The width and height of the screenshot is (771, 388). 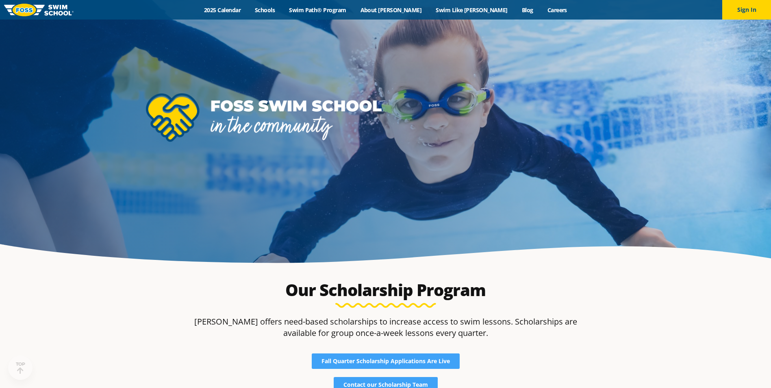 What do you see at coordinates (385, 361) in the screenshot?
I see `span: Fall Quarter Scholarship Applications Are Live` at bounding box center [385, 361].